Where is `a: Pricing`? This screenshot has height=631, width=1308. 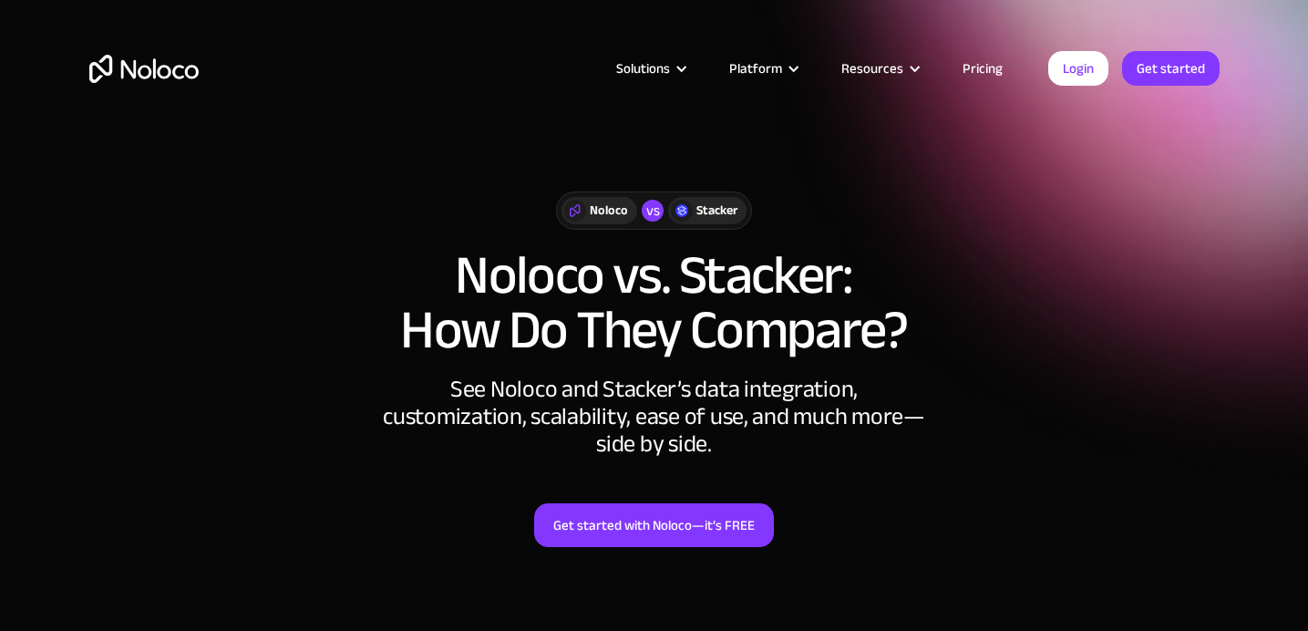 a: Pricing is located at coordinates (982, 68).